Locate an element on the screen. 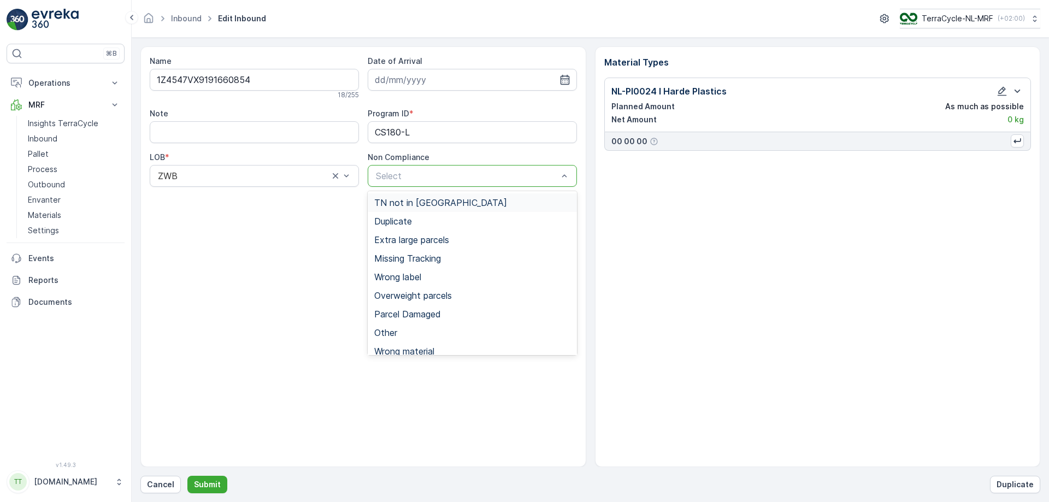 The height and width of the screenshot is (502, 1049). label: Name is located at coordinates (161, 61).